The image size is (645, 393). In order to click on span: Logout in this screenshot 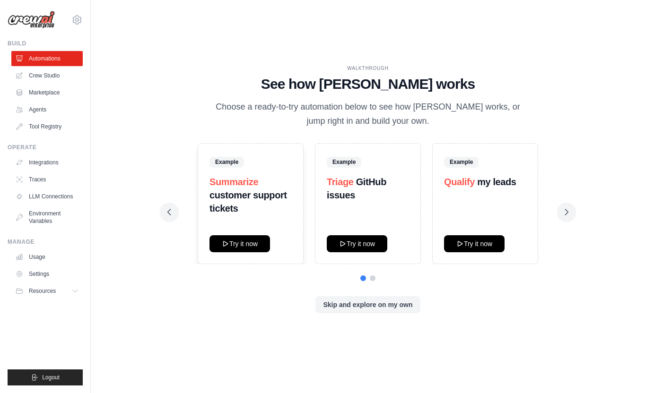, I will do `click(51, 378)`.